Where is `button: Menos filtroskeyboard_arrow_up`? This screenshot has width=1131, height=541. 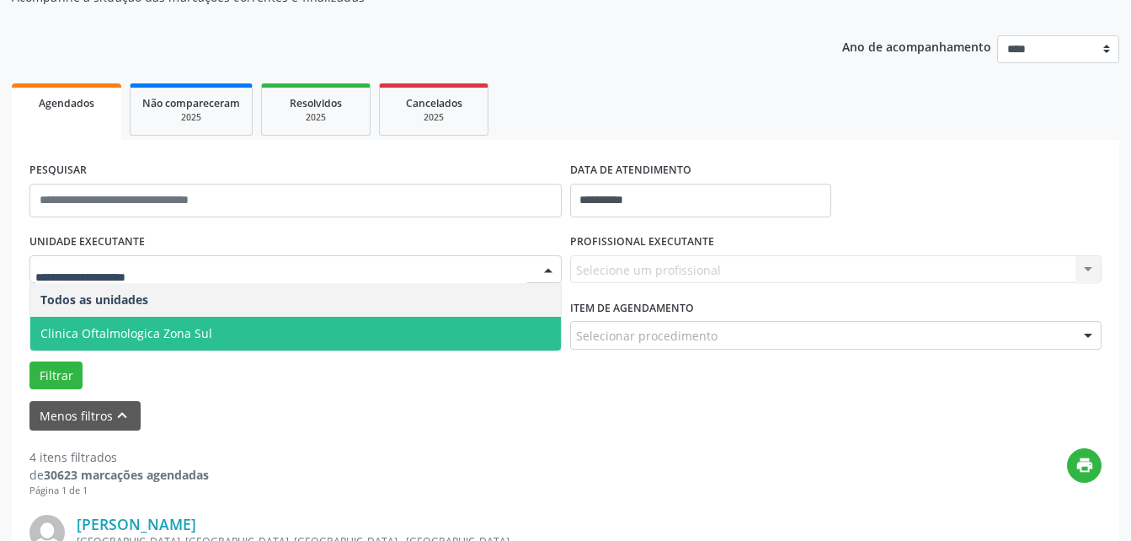 button: Menos filtroskeyboard_arrow_up is located at coordinates (85, 415).